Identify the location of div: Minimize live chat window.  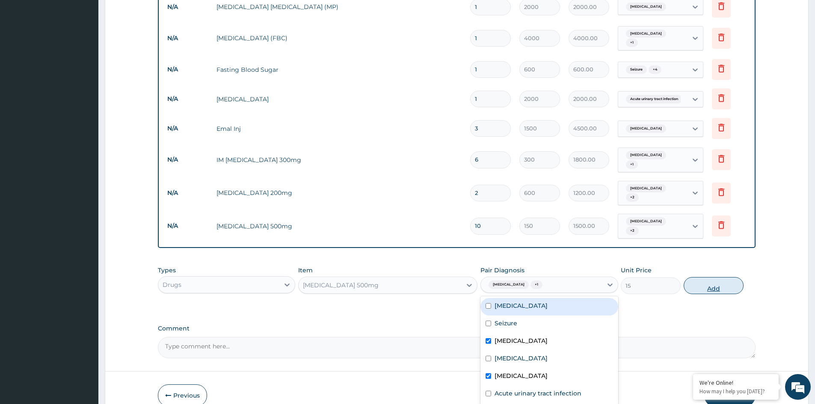
(151, 15).